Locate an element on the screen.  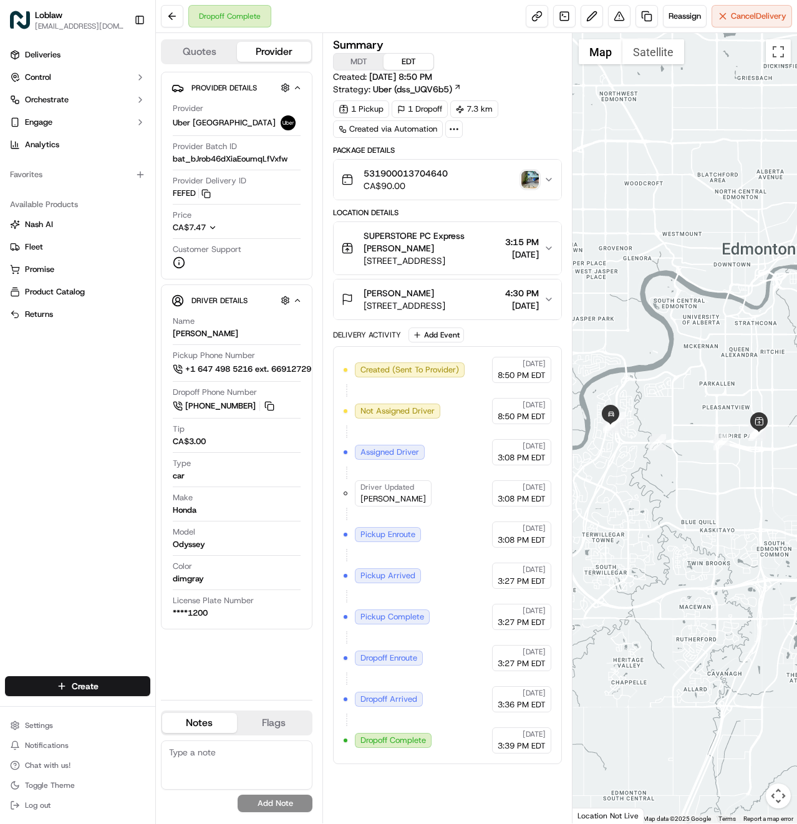
a: Product Catalog is located at coordinates (77, 292).